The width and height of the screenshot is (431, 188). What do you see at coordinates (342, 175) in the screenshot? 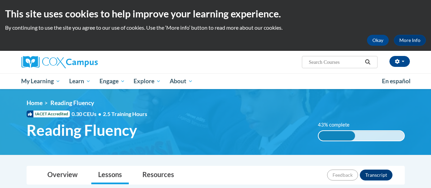
I see `button: Feedback` at bounding box center [342, 175].